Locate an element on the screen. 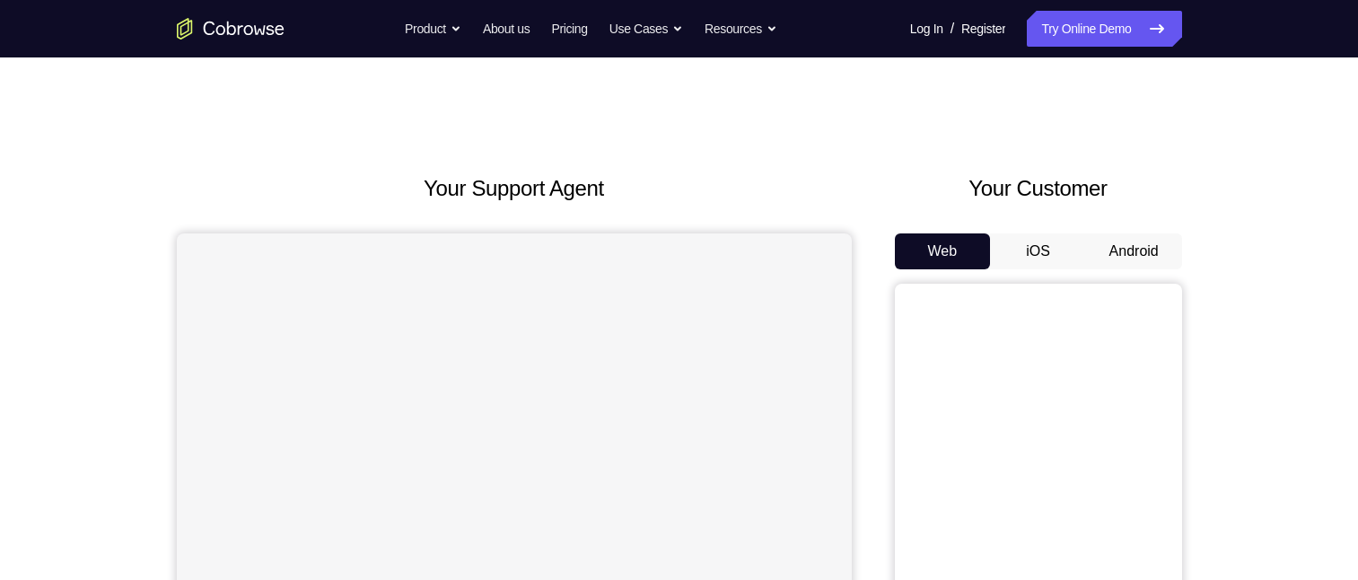 The height and width of the screenshot is (580, 1358). button: Use Cases is located at coordinates (646, 29).